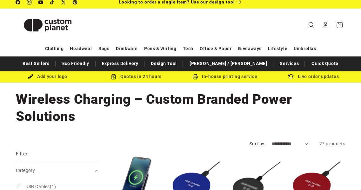  I want to click on a: Services, so click(289, 64).